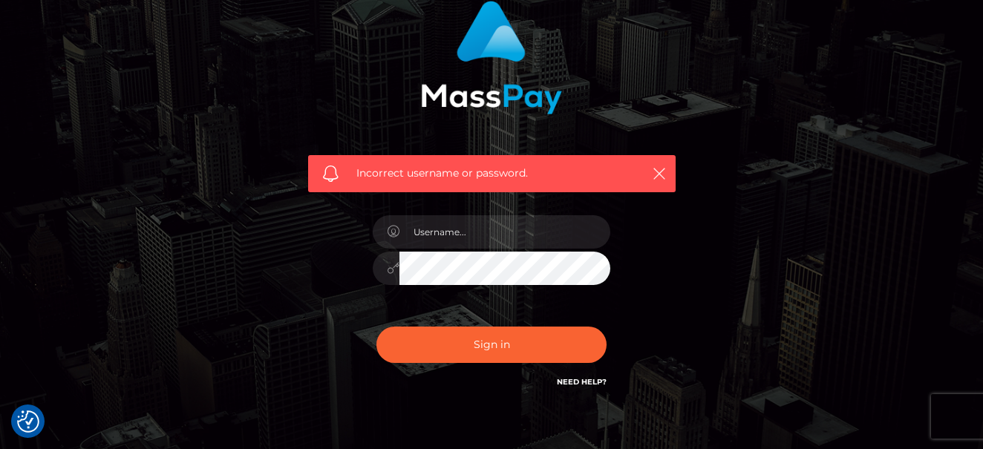 The width and height of the screenshot is (983, 449). I want to click on img: Revisit consent button, so click(28, 422).